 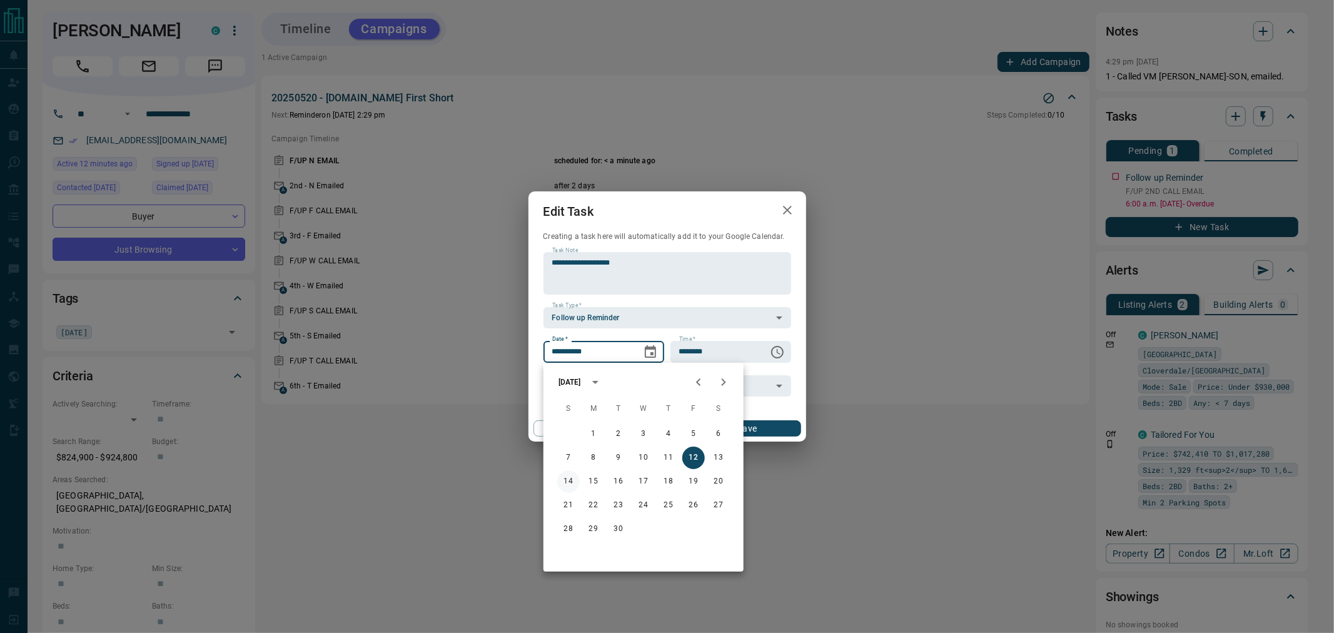 I want to click on button: 14, so click(x=569, y=482).